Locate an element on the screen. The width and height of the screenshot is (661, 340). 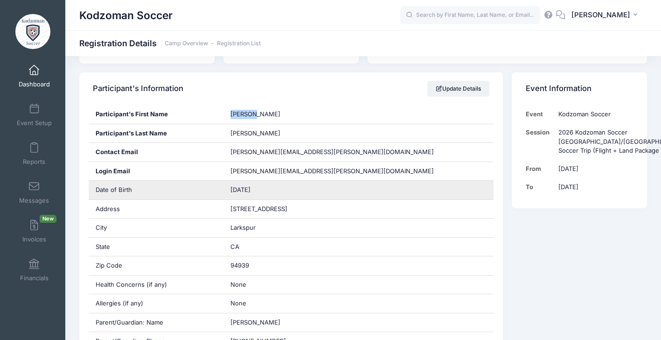
div: Login Email is located at coordinates (156, 171).